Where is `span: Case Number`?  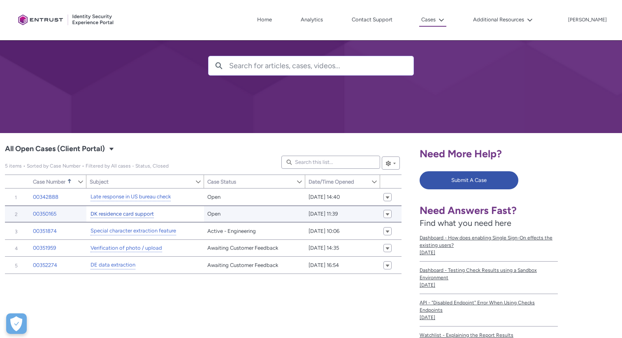 span: Case Number is located at coordinates (49, 182).